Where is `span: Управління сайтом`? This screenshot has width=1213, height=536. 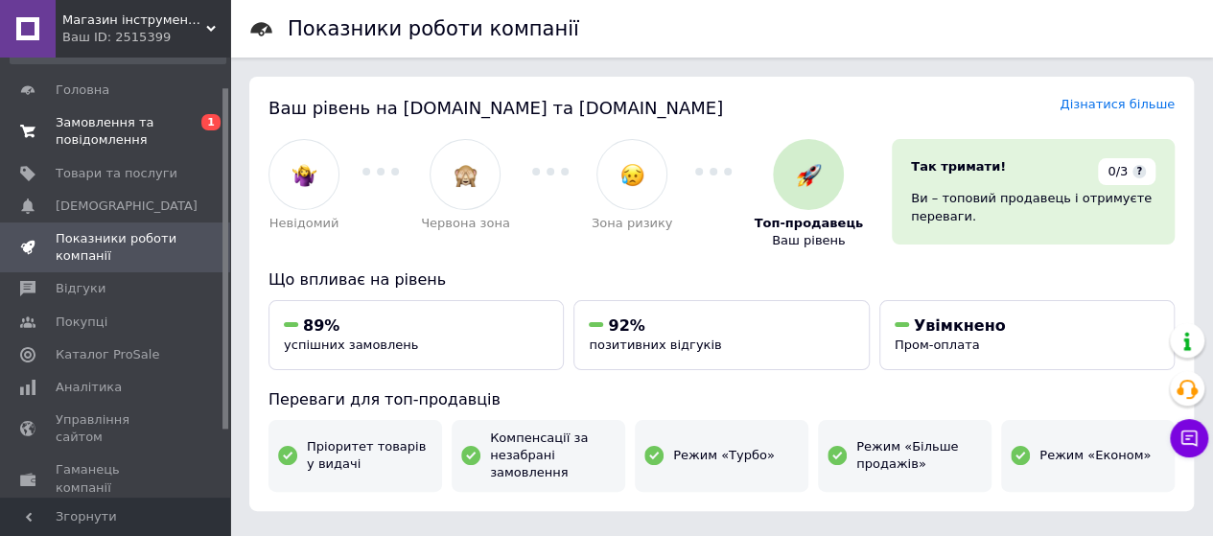 span: Управління сайтом is located at coordinates (116, 429).